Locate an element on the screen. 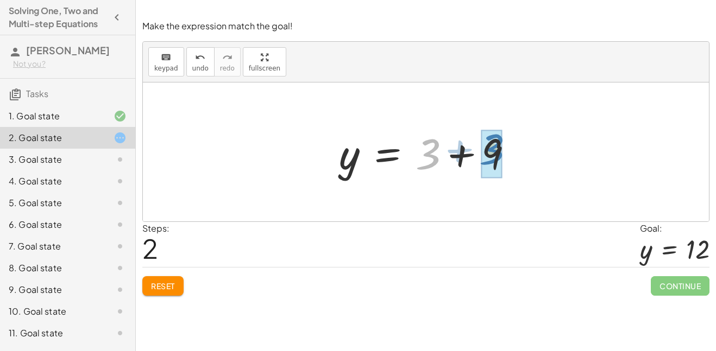 The height and width of the screenshot is (351, 716). p: Make the expression match the goal! is located at coordinates (426, 26).